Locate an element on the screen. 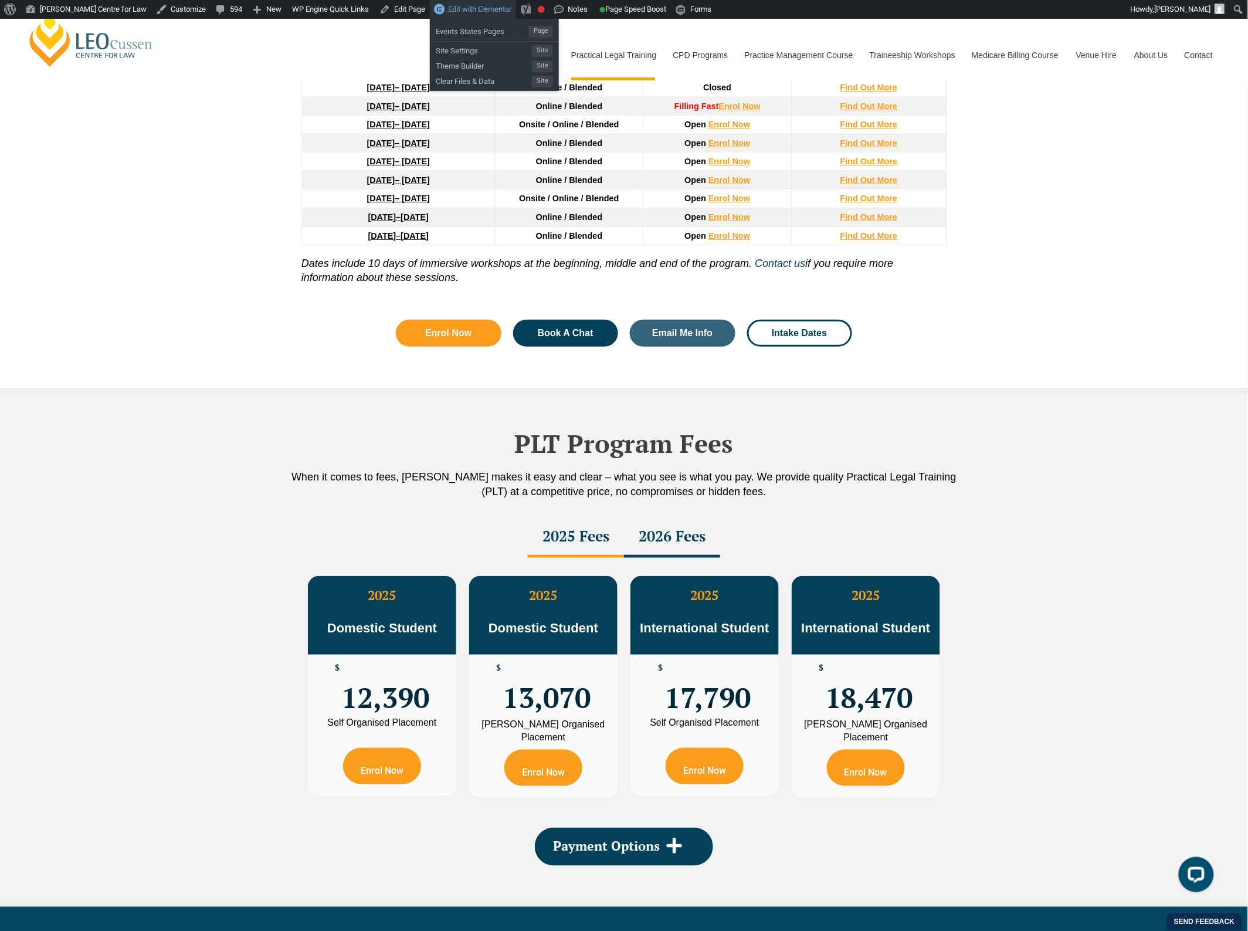  span: Email Me Info is located at coordinates (682, 333).